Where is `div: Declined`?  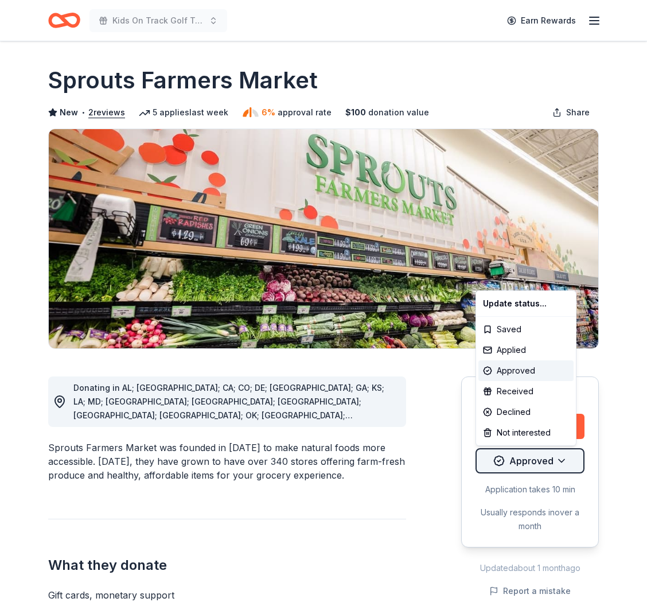 div: Declined is located at coordinates (526, 412).